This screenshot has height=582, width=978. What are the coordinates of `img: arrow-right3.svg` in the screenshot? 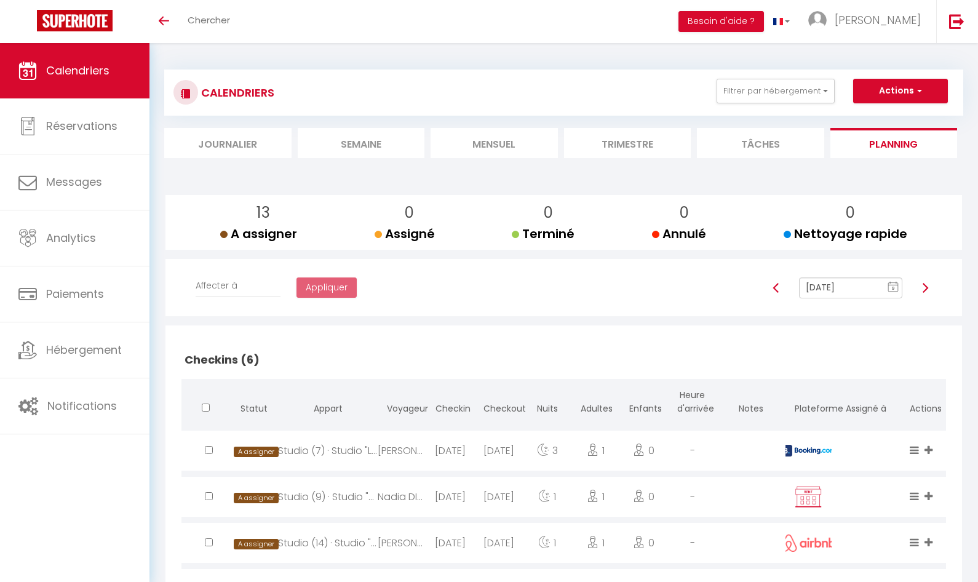 It's located at (926, 288).